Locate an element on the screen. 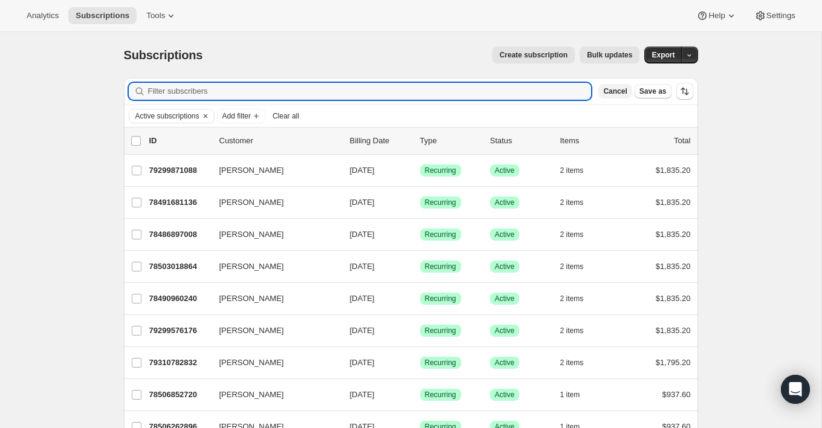  span: Export is located at coordinates (663, 55).